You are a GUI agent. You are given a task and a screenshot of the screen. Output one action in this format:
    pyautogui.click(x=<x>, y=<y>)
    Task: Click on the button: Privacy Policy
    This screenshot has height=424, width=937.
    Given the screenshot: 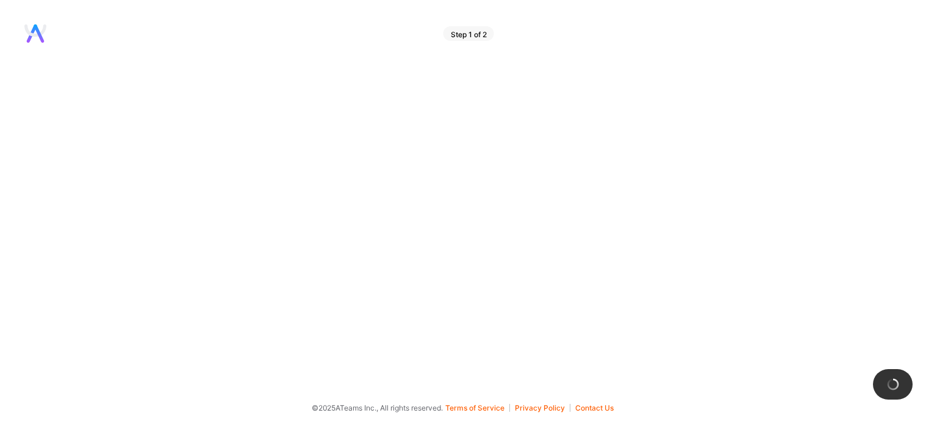 What is the action you would take?
    pyautogui.click(x=542, y=407)
    